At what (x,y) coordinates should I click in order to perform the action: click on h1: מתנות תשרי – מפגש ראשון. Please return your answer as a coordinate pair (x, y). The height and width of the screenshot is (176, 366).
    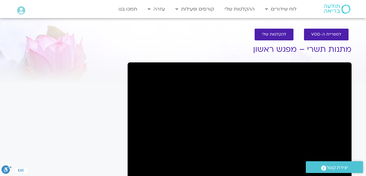
    Looking at the image, I should click on (240, 49).